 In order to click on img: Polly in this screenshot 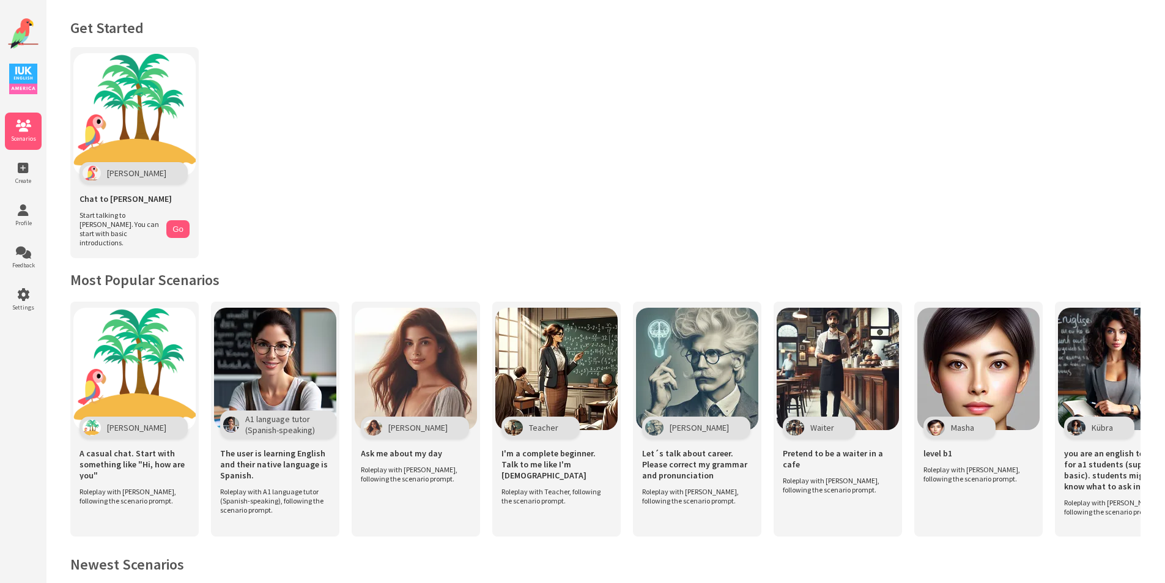, I will do `click(92, 173)`.